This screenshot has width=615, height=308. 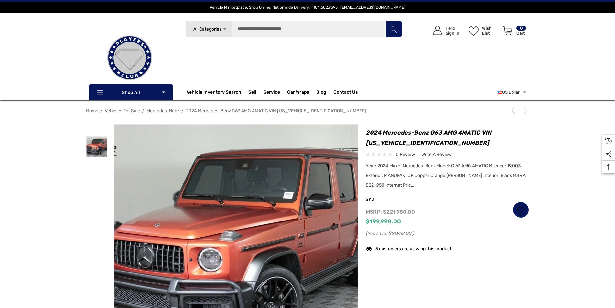 I want to click on svg: Review Your Cart, so click(x=507, y=31).